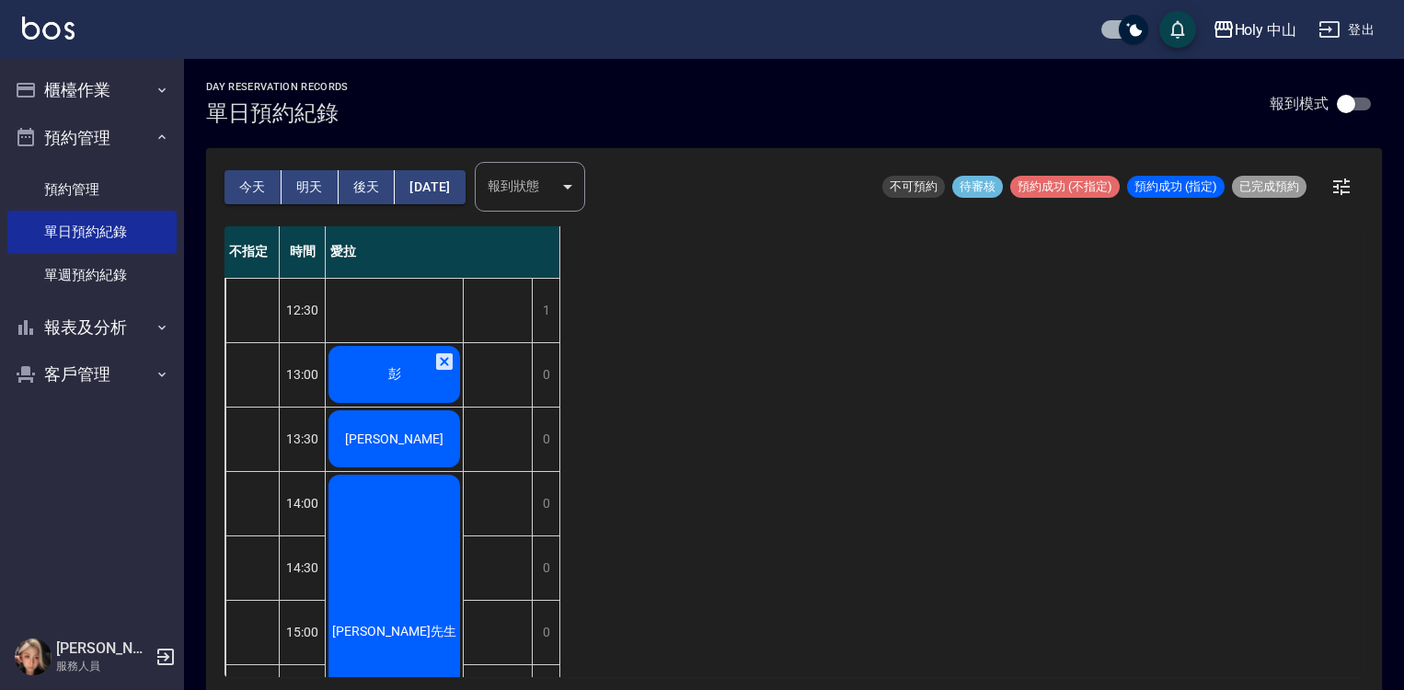  What do you see at coordinates (977, 187) in the screenshot?
I see `span: 待審核` at bounding box center [977, 187].